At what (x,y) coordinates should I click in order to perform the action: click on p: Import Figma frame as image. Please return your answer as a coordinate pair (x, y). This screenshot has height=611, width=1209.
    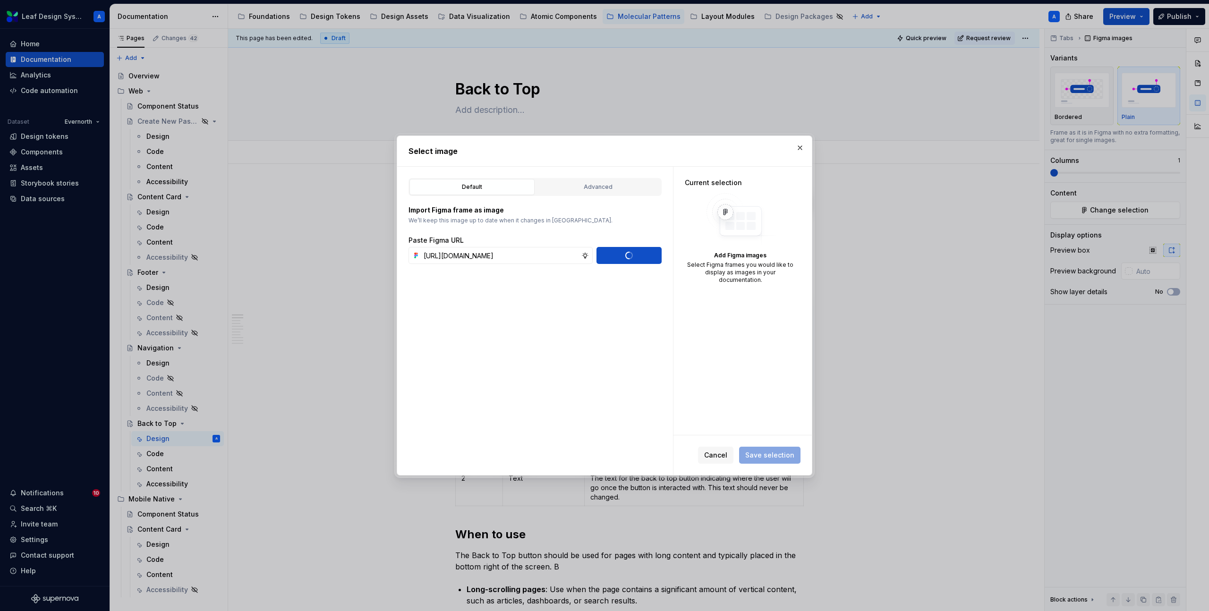
    Looking at the image, I should click on (535, 210).